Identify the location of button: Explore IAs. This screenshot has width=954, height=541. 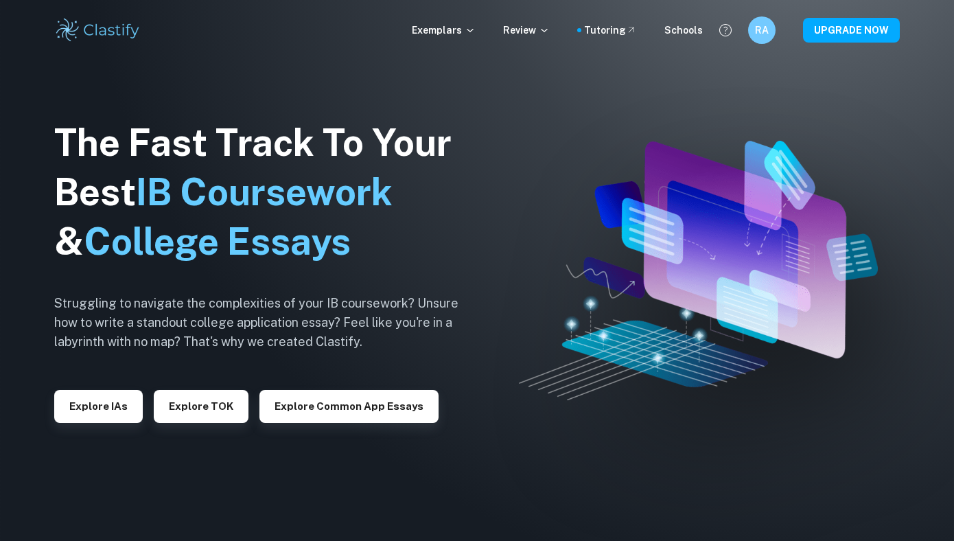
(98, 406).